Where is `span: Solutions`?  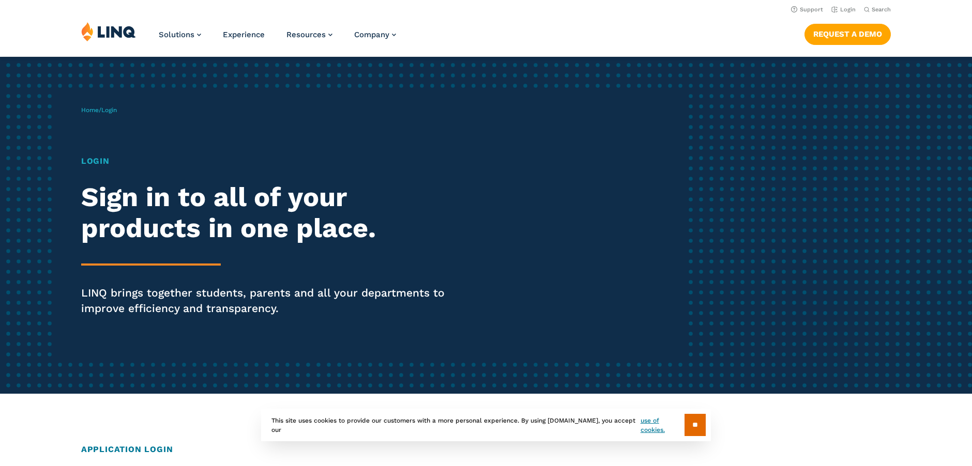 span: Solutions is located at coordinates (176, 35).